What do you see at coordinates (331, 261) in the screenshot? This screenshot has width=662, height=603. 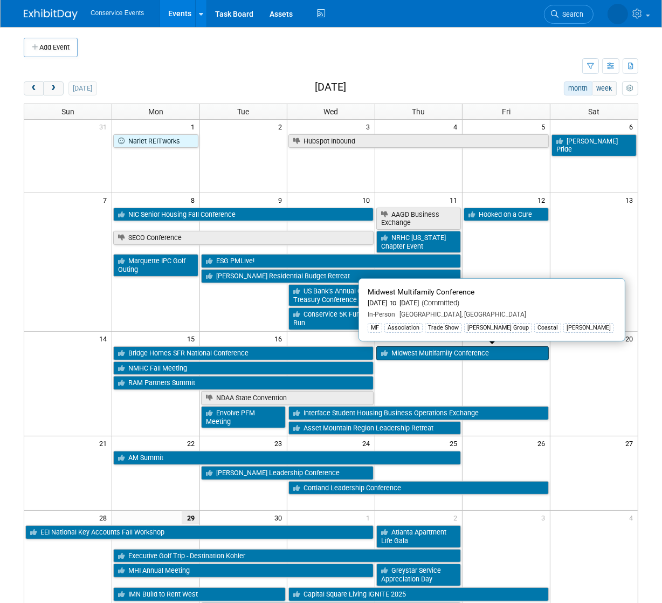 I see `a: ESG PMLive!` at bounding box center [331, 261].